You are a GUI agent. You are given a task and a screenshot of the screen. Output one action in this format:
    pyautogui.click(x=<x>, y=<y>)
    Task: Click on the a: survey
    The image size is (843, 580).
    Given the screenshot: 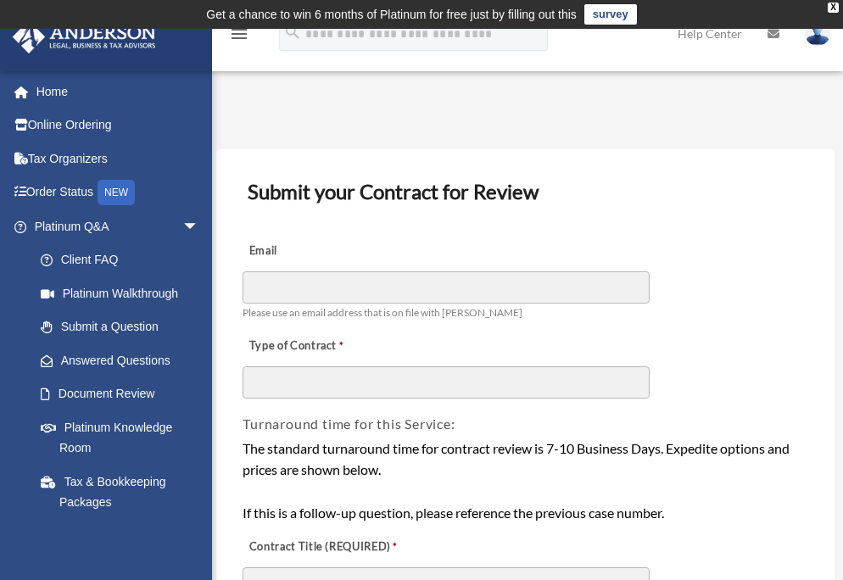 What is the action you would take?
    pyautogui.click(x=611, y=14)
    